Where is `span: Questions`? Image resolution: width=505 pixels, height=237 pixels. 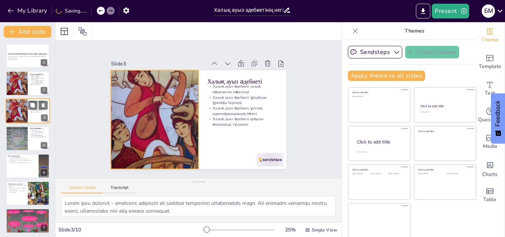
span: Questions is located at coordinates (490, 120).